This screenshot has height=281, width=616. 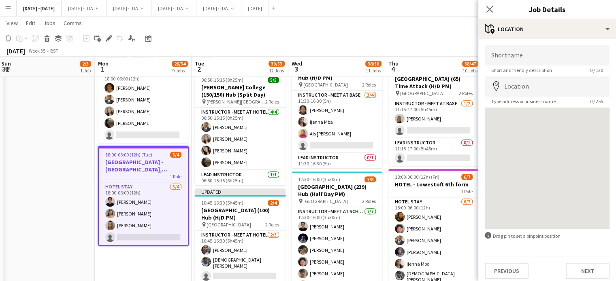 What do you see at coordinates (176, 155) in the screenshot?
I see `span: 3/4` at bounding box center [176, 155].